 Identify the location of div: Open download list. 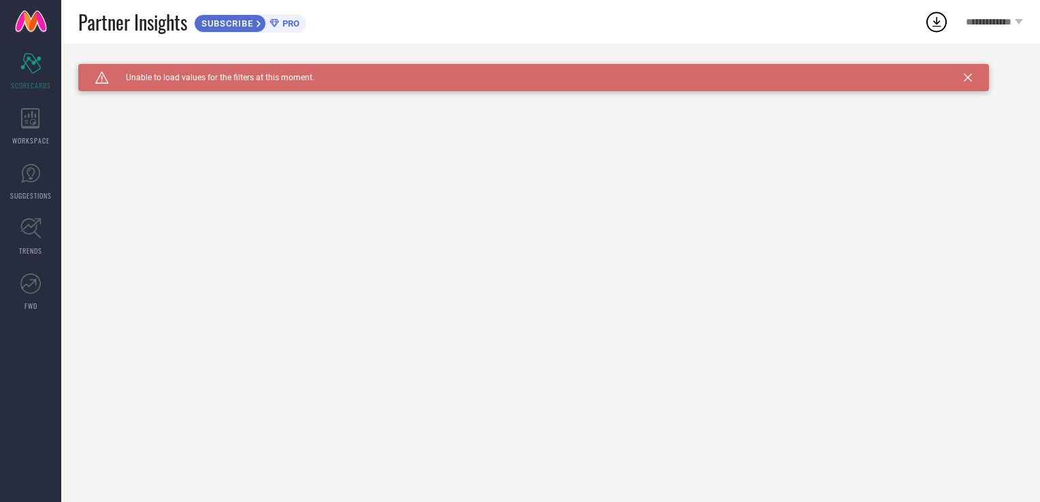
(936, 22).